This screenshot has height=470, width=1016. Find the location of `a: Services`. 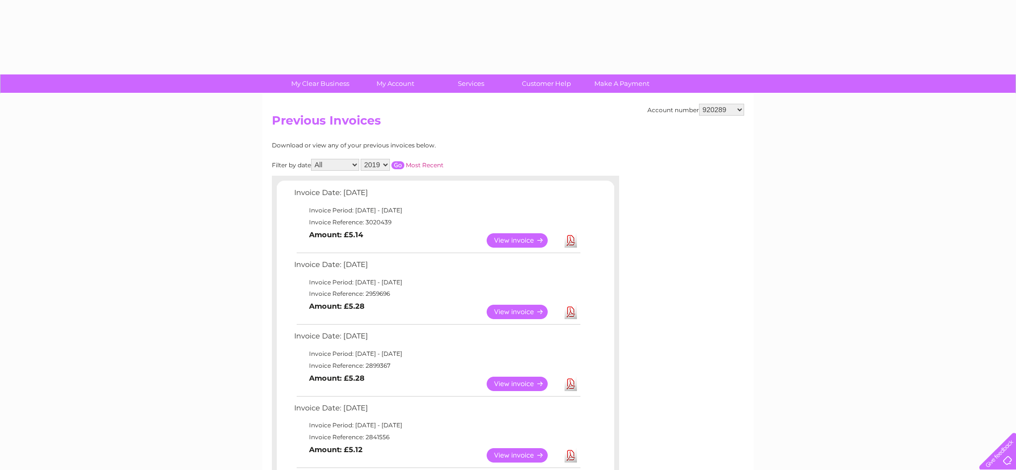

a: Services is located at coordinates (471, 83).